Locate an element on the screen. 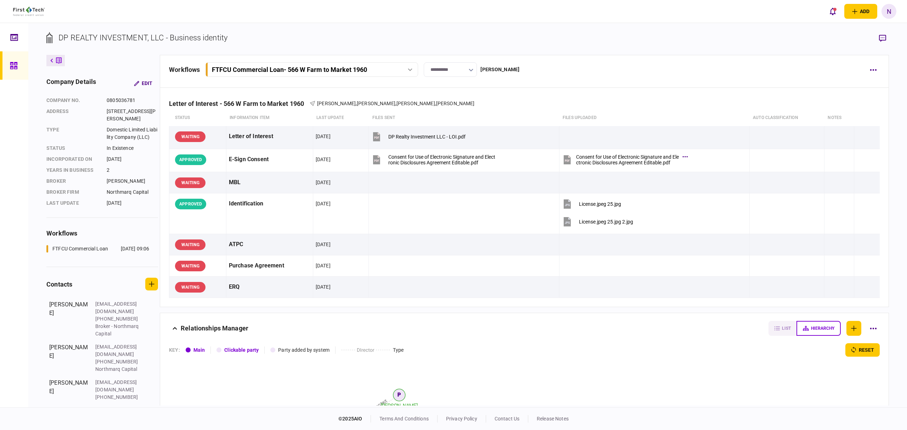  button: N is located at coordinates (889, 11).